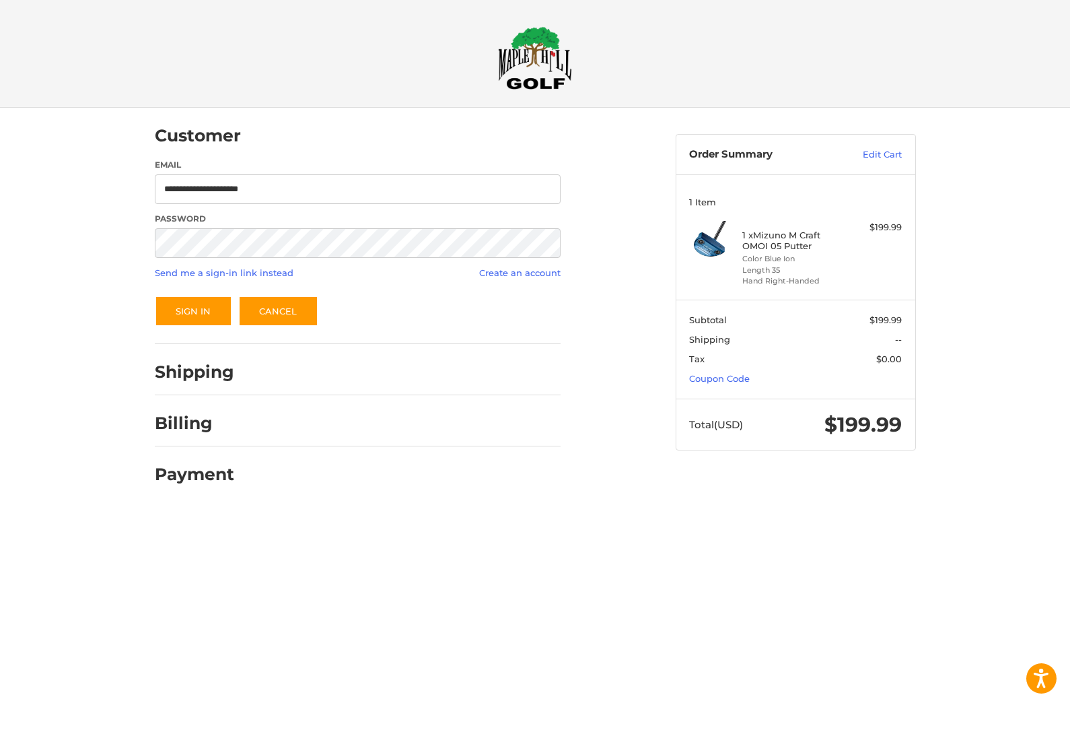 This screenshot has height=734, width=1070. What do you see at coordinates (520, 273) in the screenshot?
I see `a: Create an account` at bounding box center [520, 273].